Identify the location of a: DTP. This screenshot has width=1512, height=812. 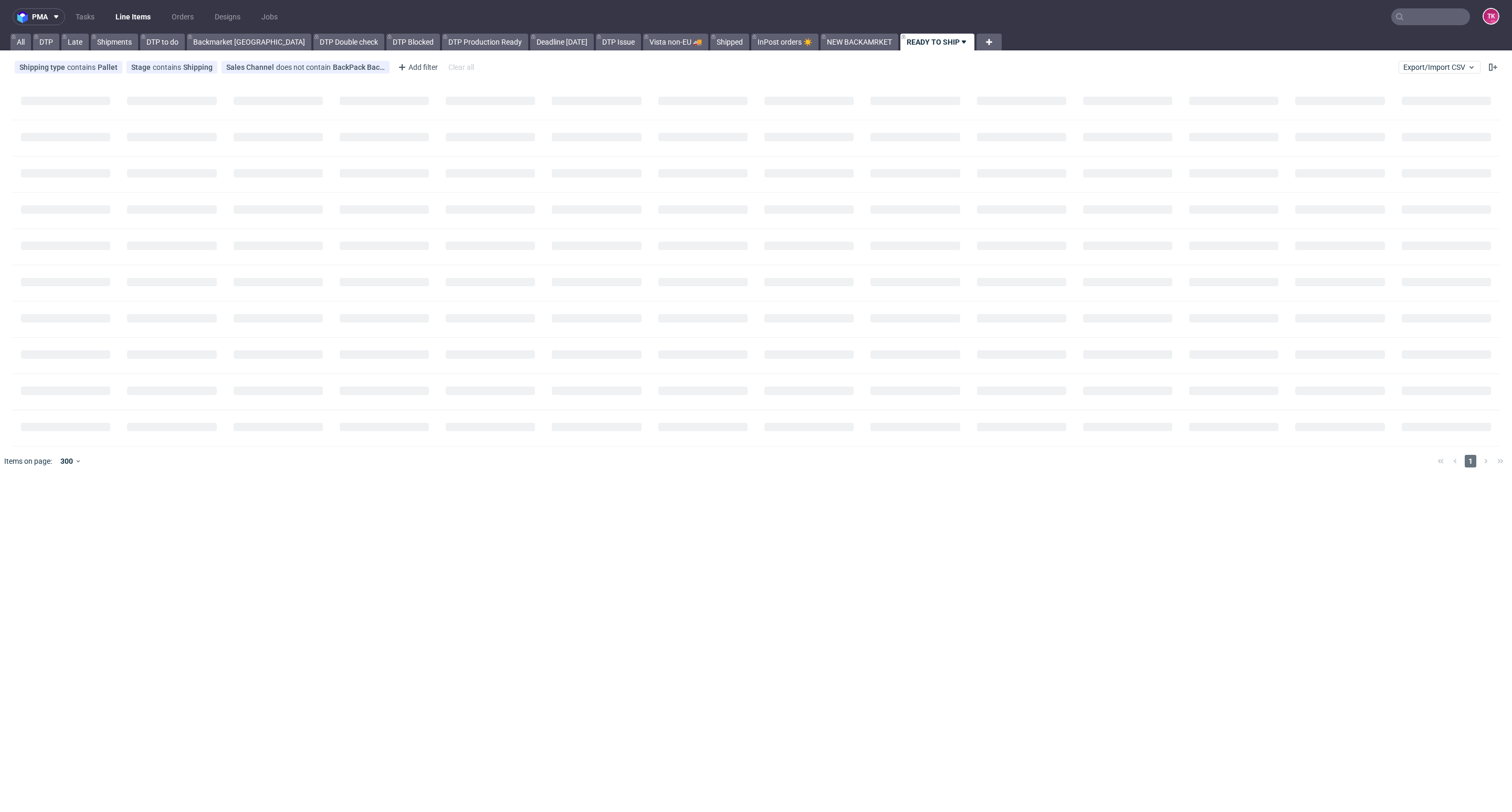
(46, 42).